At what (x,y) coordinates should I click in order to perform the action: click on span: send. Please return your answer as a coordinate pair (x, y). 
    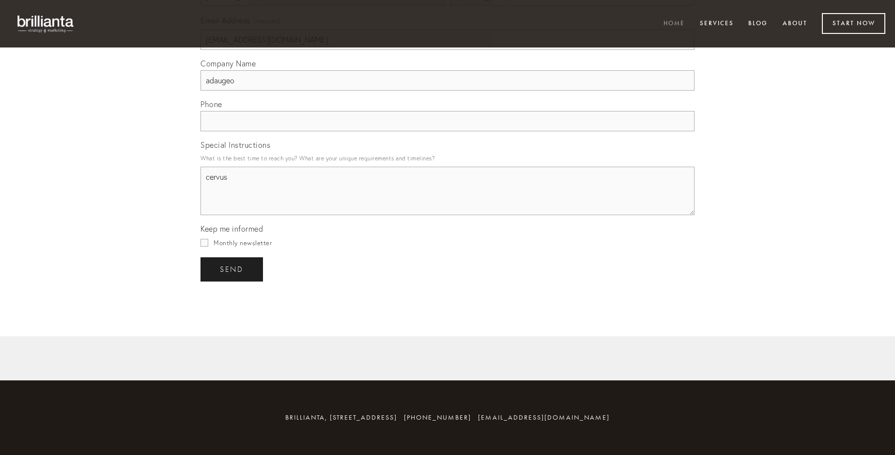
    Looking at the image, I should click on (232, 269).